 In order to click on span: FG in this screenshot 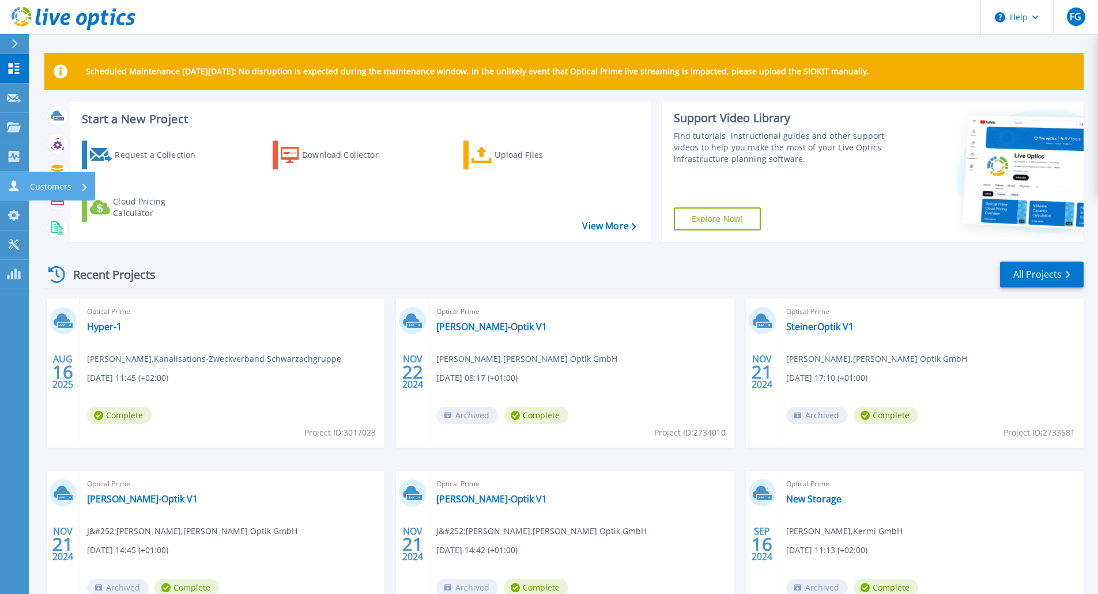, I will do `click(1076, 17)`.